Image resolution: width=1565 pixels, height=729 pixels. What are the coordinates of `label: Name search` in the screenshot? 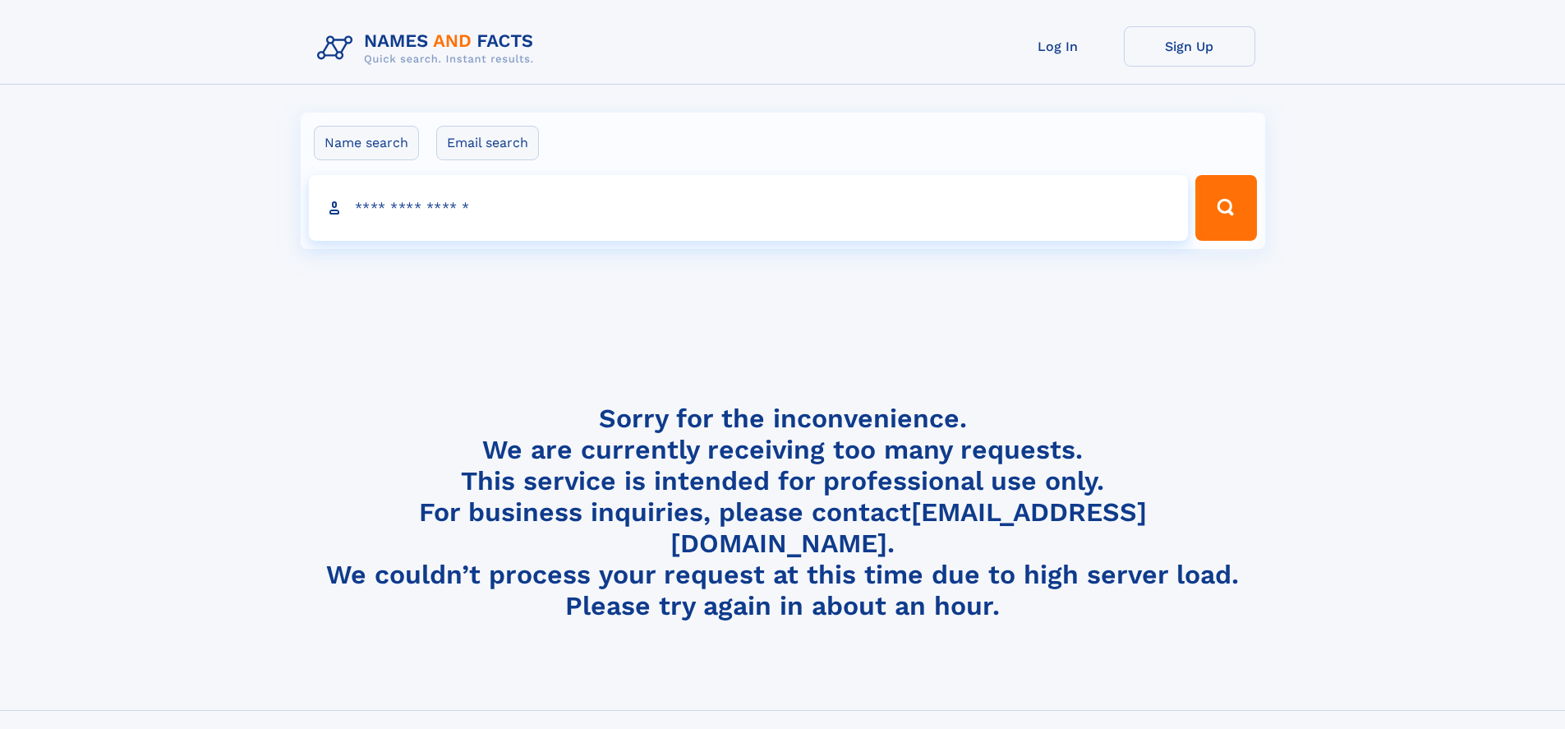 It's located at (366, 143).